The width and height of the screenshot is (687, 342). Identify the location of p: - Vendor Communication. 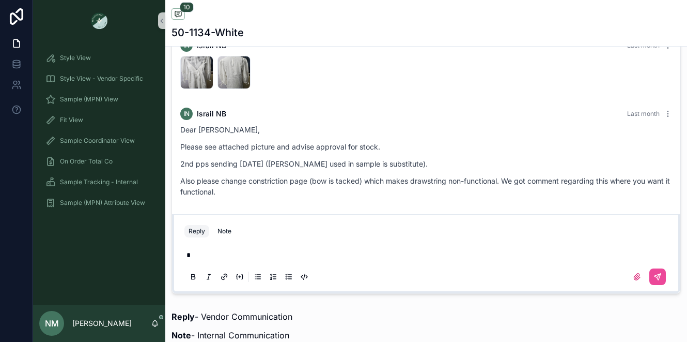
(426, 316).